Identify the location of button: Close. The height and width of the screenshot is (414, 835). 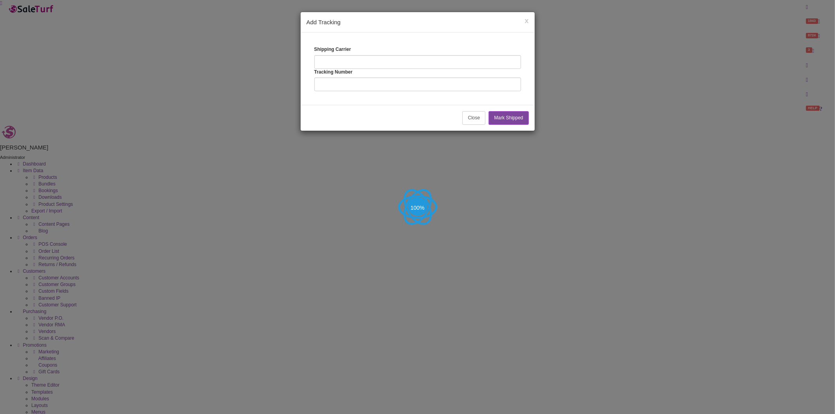
(474, 118).